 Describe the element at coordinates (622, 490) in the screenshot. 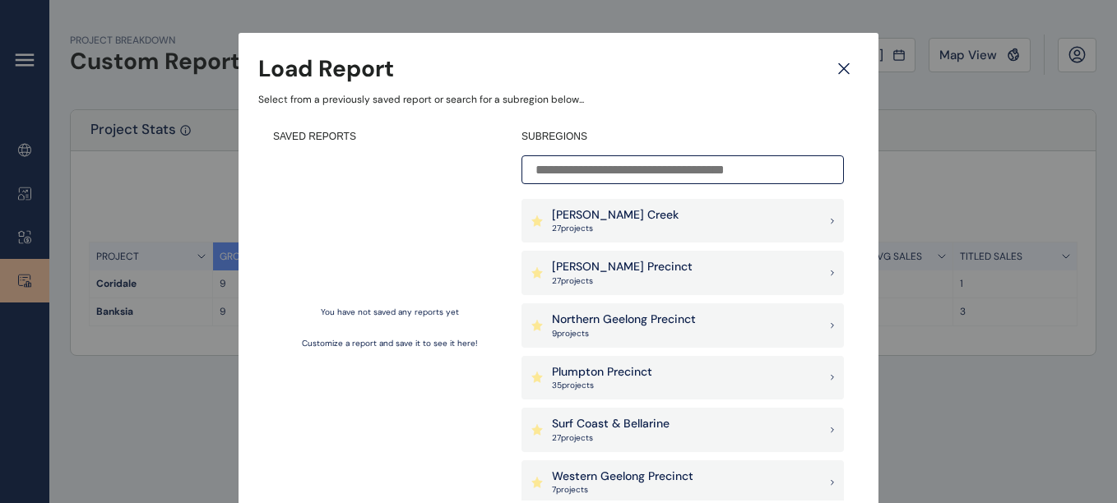

I see `p: 7 project s` at that location.